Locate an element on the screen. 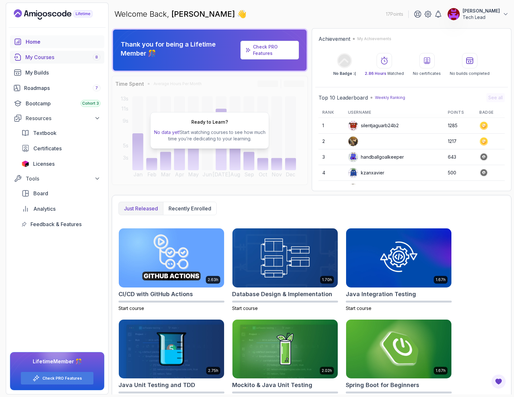 This screenshot has width=514, height=397. p: Welcome Back, is located at coordinates (180, 14).